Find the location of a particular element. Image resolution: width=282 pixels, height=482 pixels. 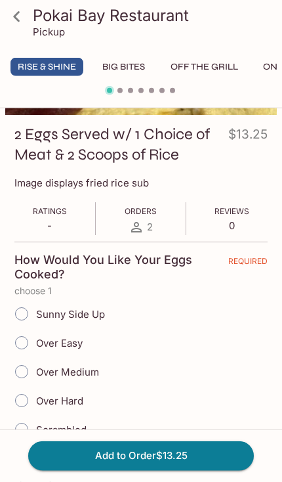

span: Reviews is located at coordinates (232, 211).